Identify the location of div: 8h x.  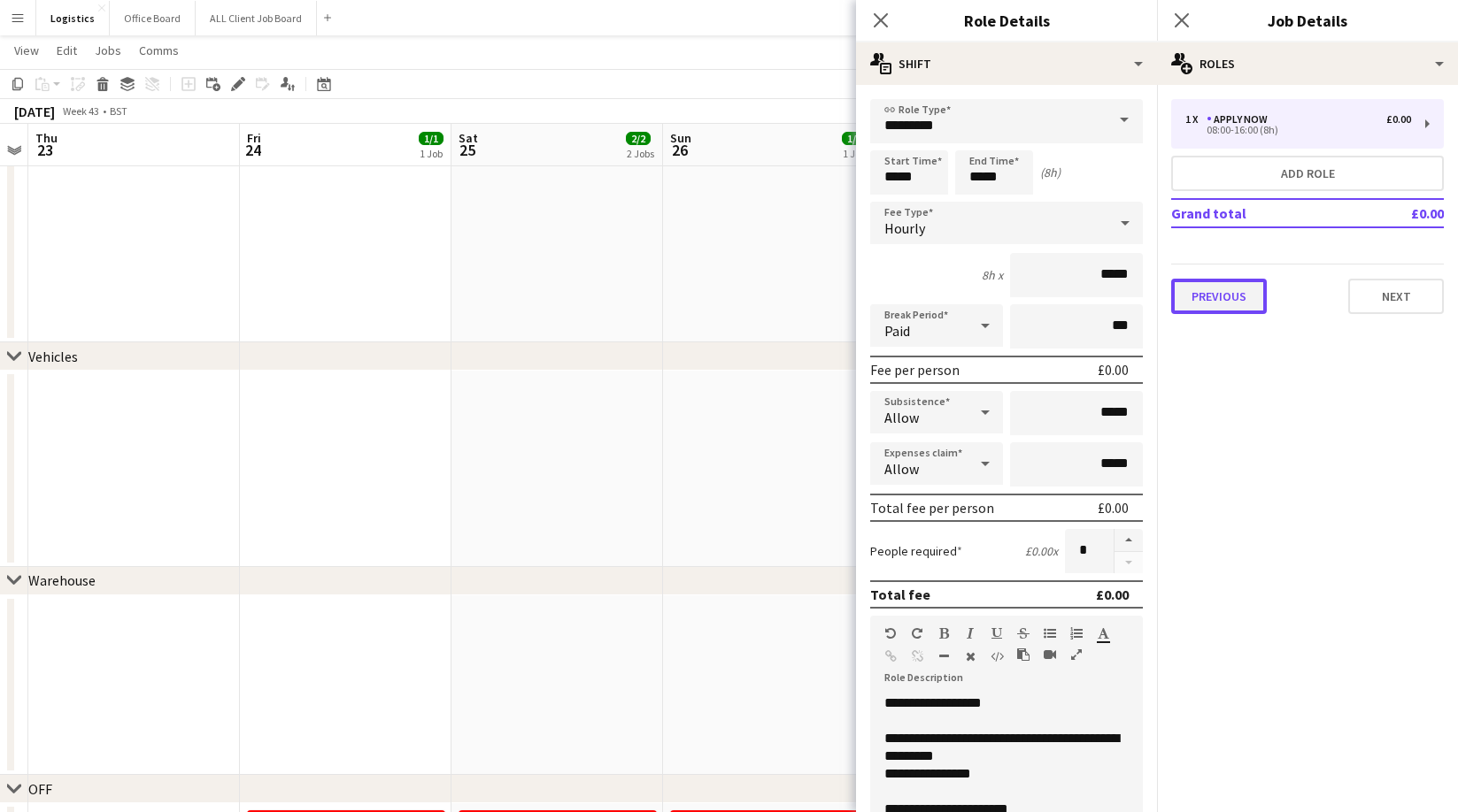
(992, 275).